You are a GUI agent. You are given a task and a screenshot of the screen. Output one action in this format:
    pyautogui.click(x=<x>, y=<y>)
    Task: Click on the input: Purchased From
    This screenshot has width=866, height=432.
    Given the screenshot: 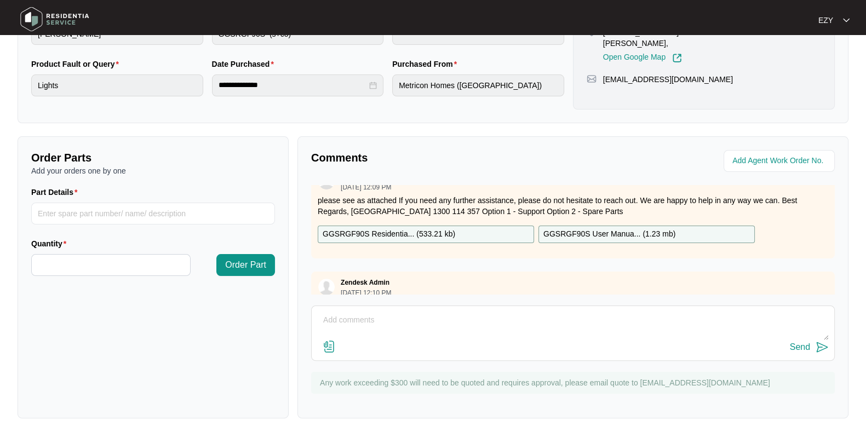 What is the action you would take?
    pyautogui.click(x=478, y=85)
    